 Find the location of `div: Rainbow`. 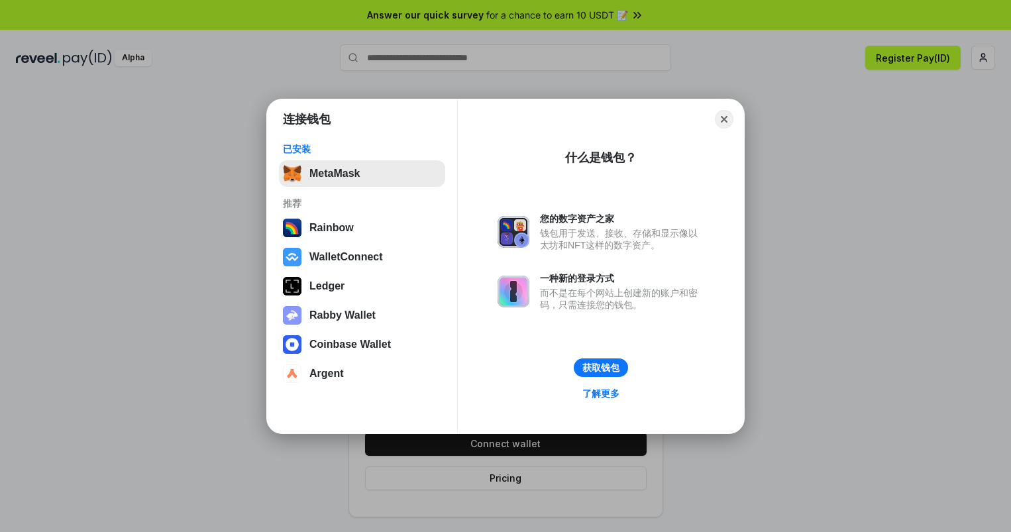

div: Rainbow is located at coordinates (331, 228).